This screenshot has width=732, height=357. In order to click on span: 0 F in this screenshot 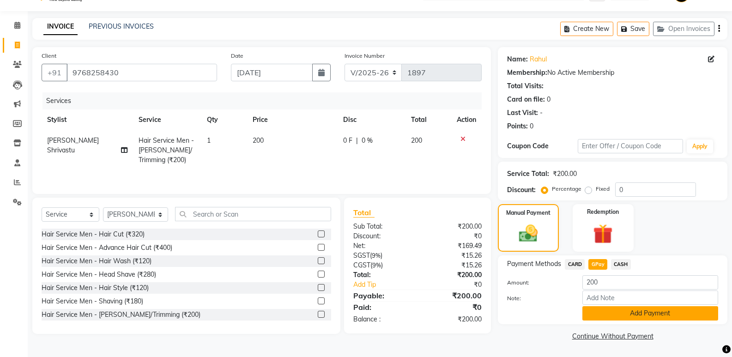, I will do `click(348, 140)`.